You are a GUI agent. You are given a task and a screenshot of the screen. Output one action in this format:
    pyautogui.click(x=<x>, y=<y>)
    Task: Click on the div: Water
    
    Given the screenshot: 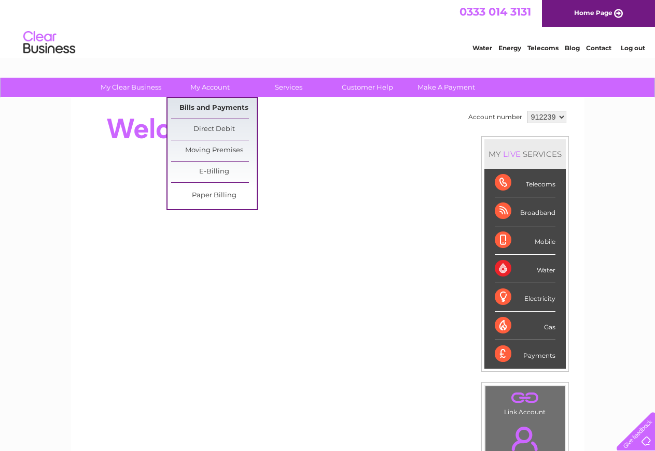 What is the action you would take?
    pyautogui.click(x=524, y=269)
    